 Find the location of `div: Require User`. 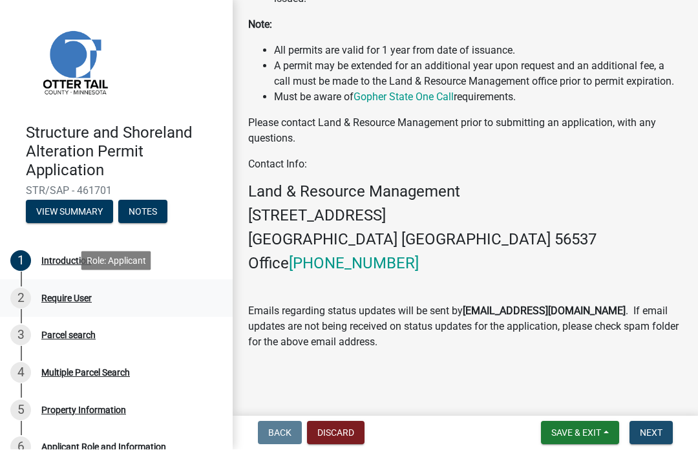

div: Require User is located at coordinates (67, 299).